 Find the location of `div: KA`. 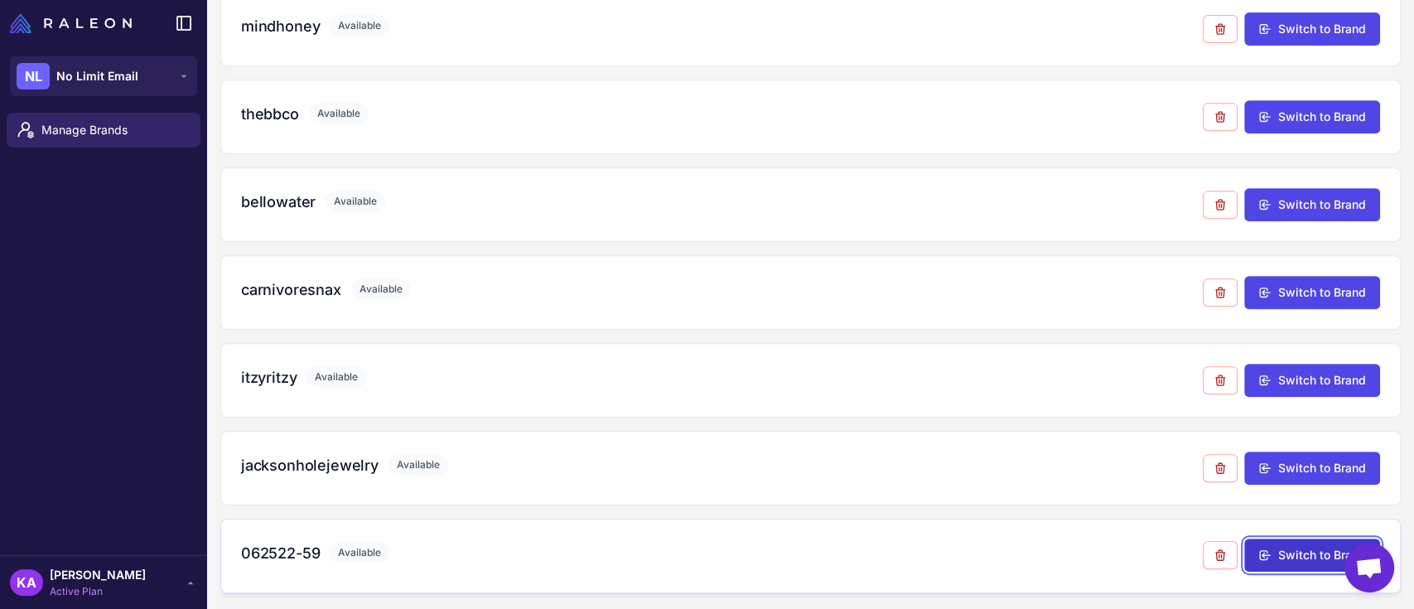

div: KA is located at coordinates (27, 582).